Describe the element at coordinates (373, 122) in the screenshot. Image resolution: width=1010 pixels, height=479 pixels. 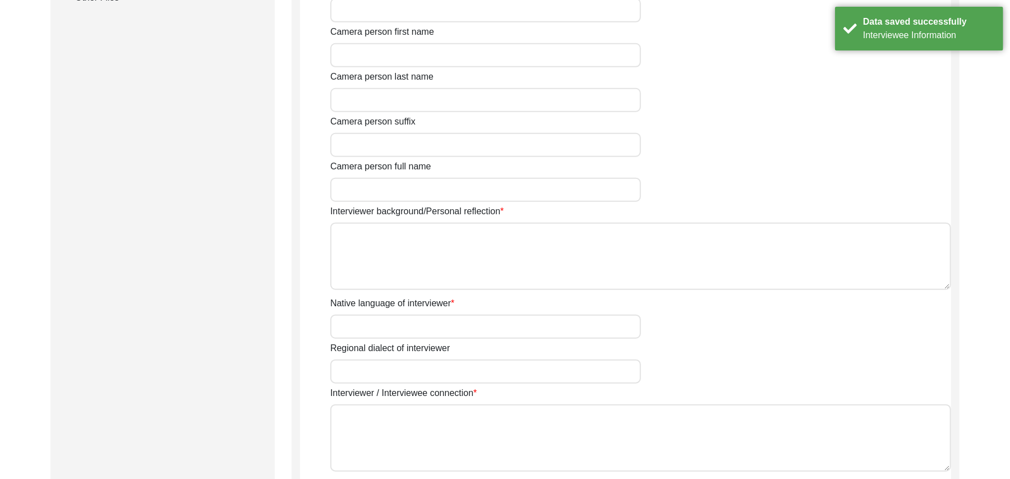
I see `label: Camera person suffix` at that location.